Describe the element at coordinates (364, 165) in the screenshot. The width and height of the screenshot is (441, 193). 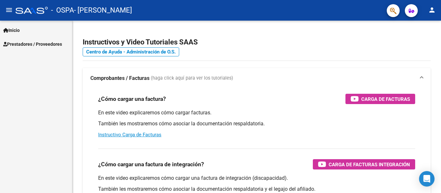
I see `button: Carga de Facturas Integración` at that location.